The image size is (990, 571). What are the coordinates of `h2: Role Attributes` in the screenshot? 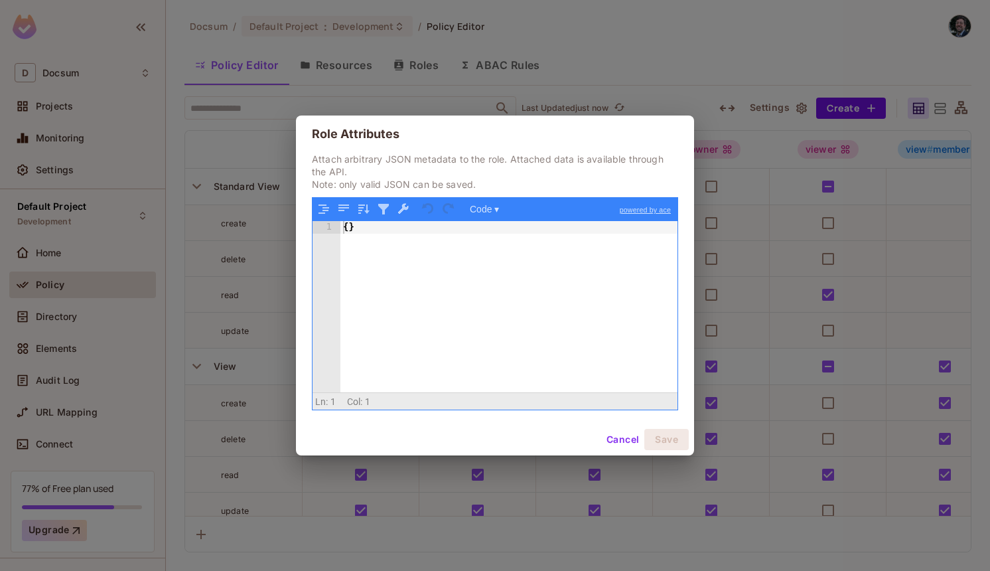 It's located at (495, 134).